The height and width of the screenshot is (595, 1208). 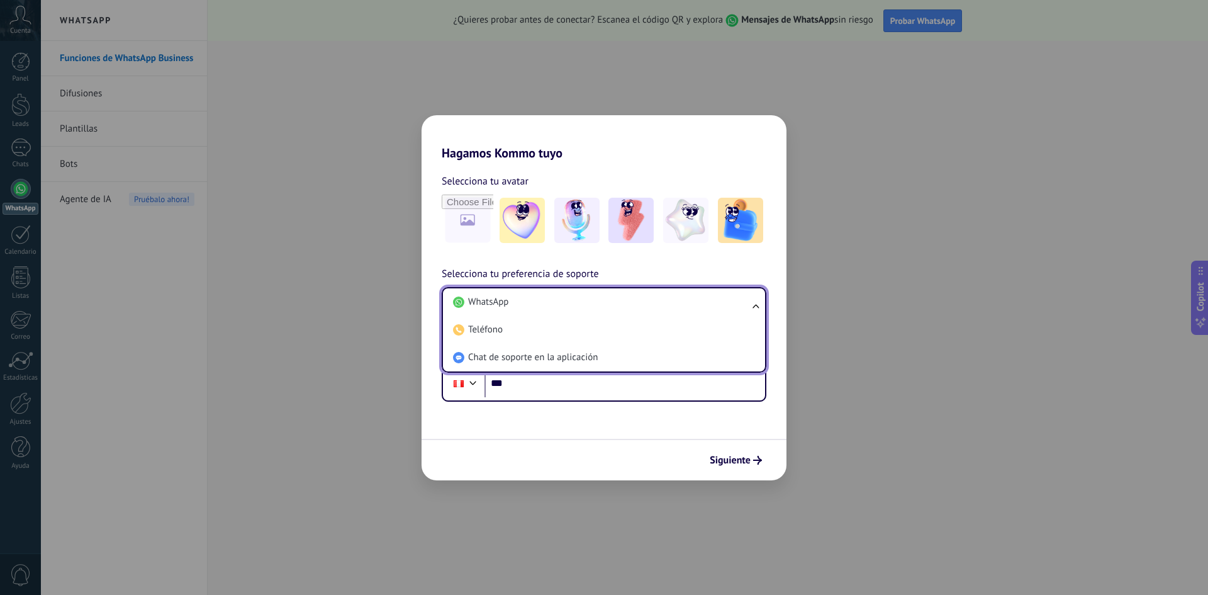 What do you see at coordinates (741, 220) in the screenshot?
I see `img: -5.jpeg` at bounding box center [741, 220].